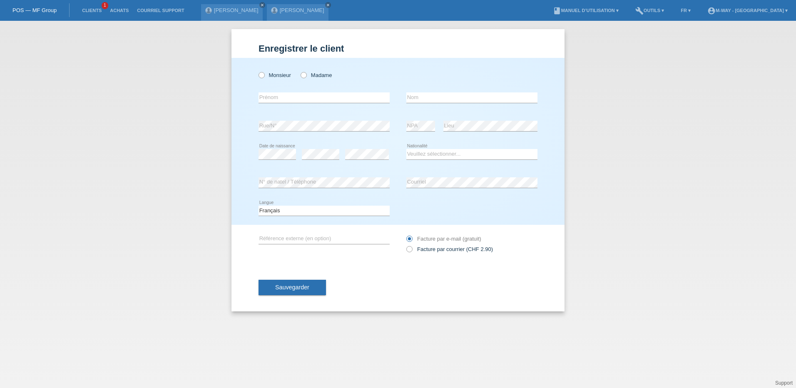 The image size is (796, 388). What do you see at coordinates (292, 287) in the screenshot?
I see `span: Sauvegarder` at bounding box center [292, 287].